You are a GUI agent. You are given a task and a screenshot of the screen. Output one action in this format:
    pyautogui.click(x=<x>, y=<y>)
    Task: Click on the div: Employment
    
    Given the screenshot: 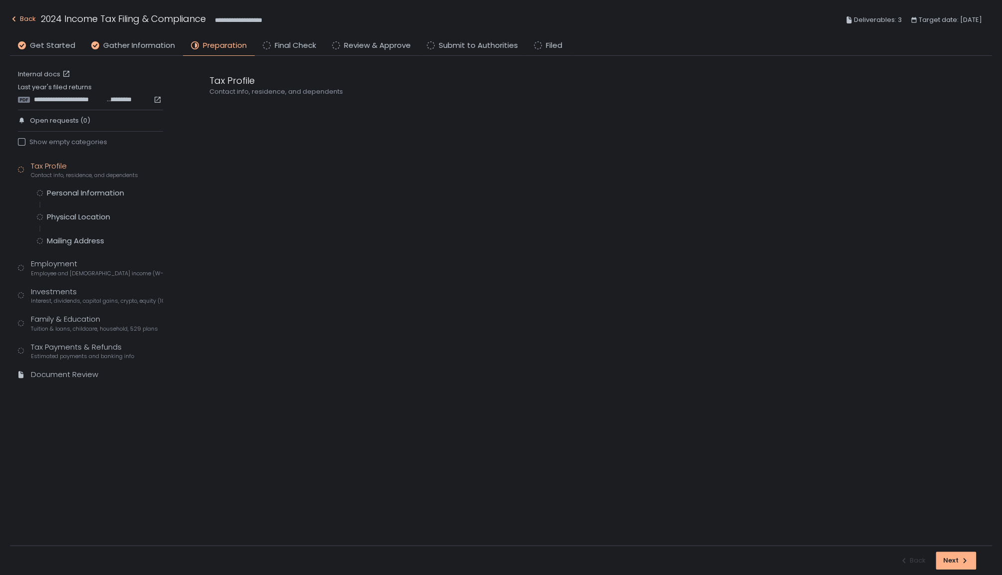 What is the action you would take?
    pyautogui.click(x=97, y=268)
    